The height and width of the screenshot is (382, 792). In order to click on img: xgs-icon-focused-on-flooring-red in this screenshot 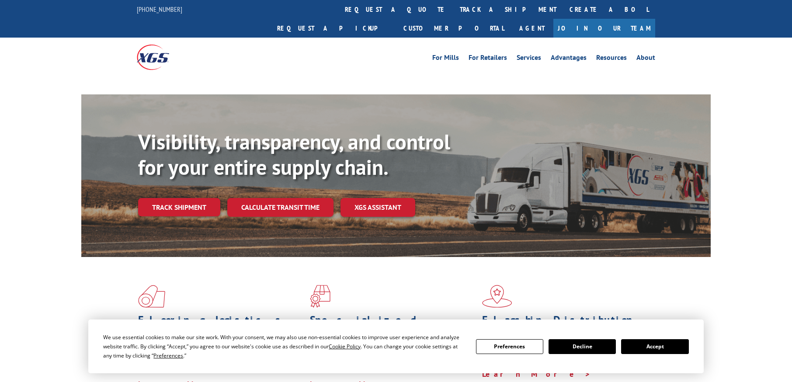, I will do `click(320, 297)`.